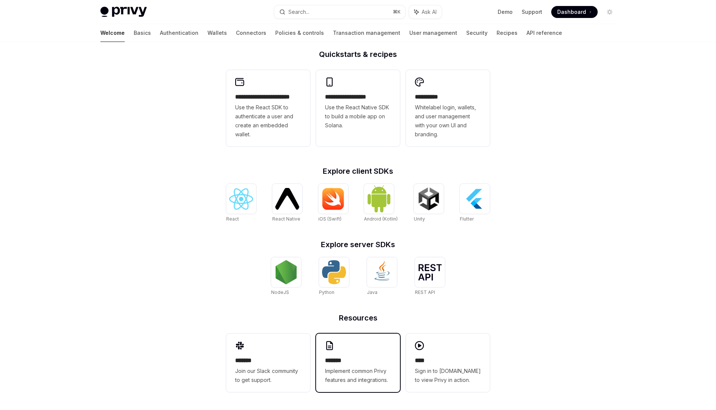 The height and width of the screenshot is (410, 716). I want to click on img: light logo, so click(124, 12).